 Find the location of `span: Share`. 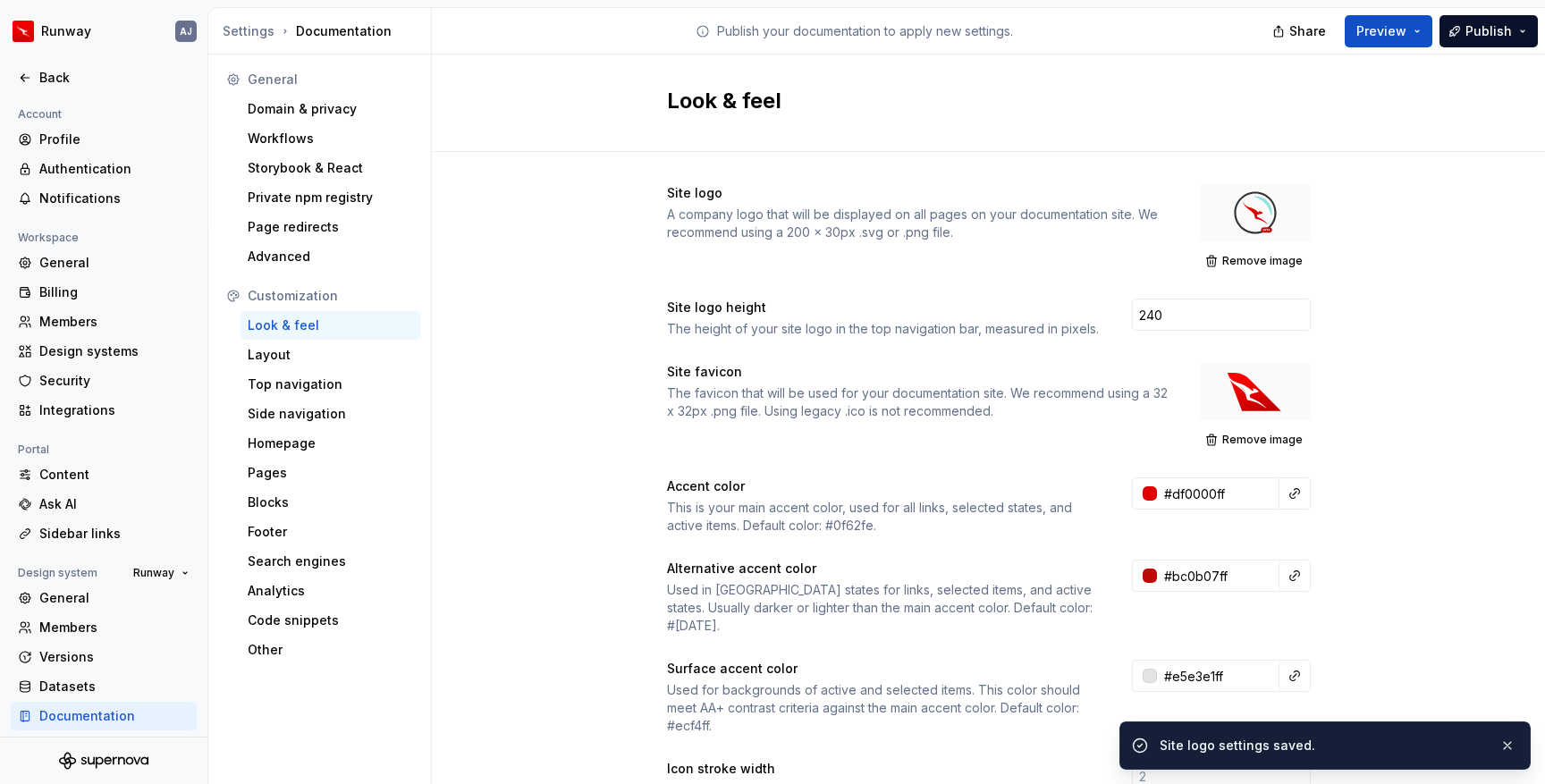

span: Share is located at coordinates (1307, 32).